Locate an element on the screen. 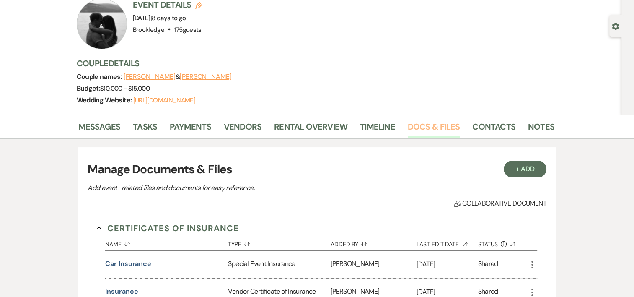 Image resolution: width=634 pixels, height=297 pixels. a: Vendors is located at coordinates (243, 129).